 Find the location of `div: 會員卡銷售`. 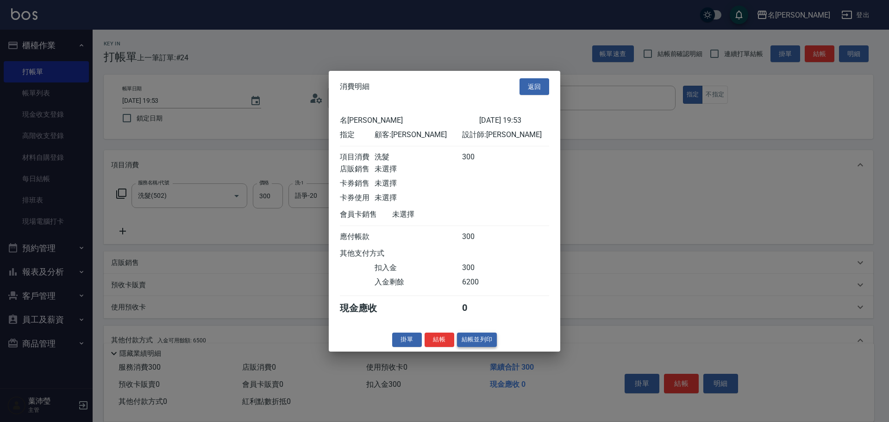

div: 會員卡銷售 is located at coordinates (366, 214).